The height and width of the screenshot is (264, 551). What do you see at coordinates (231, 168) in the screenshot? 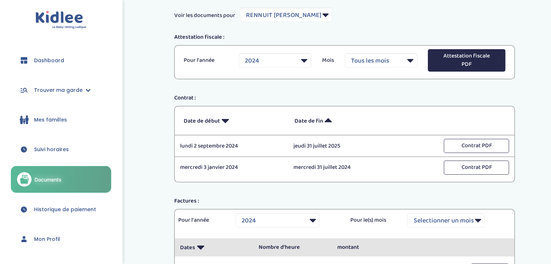
I see `p: mercredi 3 janvier 2024` at bounding box center [231, 168].